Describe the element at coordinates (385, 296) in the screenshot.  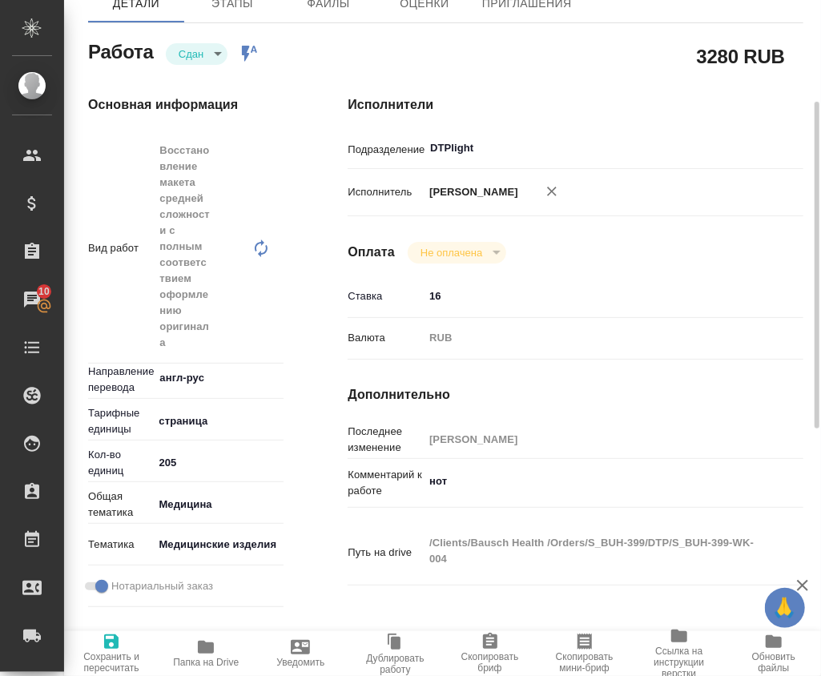
I see `p: Ставка` at that location.